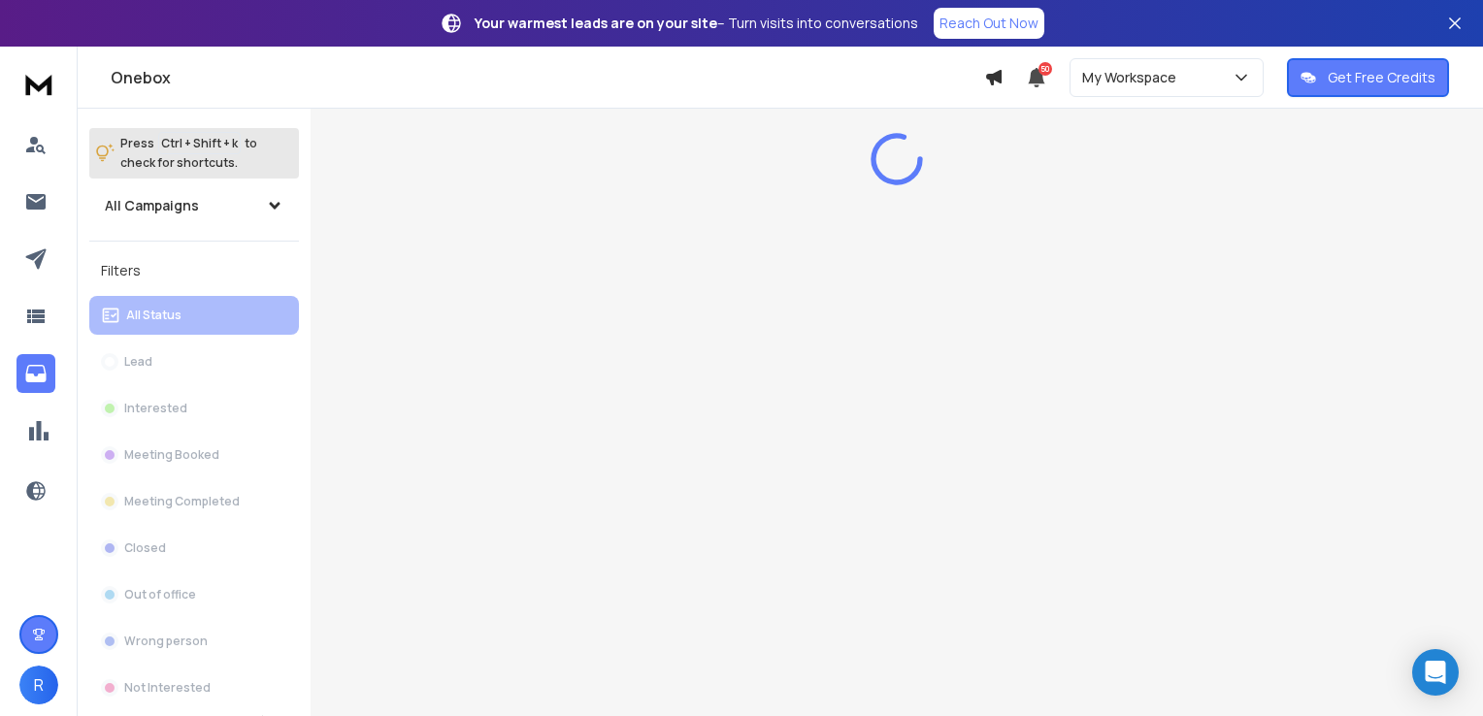 The width and height of the screenshot is (1483, 716). What do you see at coordinates (696, 23) in the screenshot?
I see `p: – Turn visits into conversations` at bounding box center [696, 23].